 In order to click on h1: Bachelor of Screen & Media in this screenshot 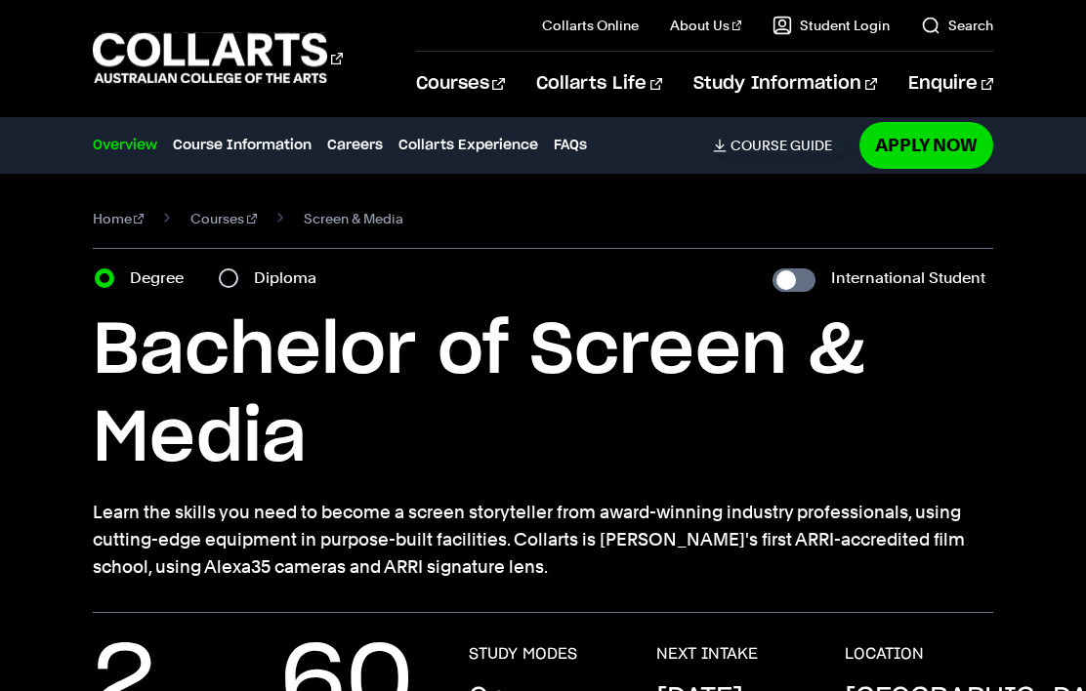, I will do `click(543, 395)`.